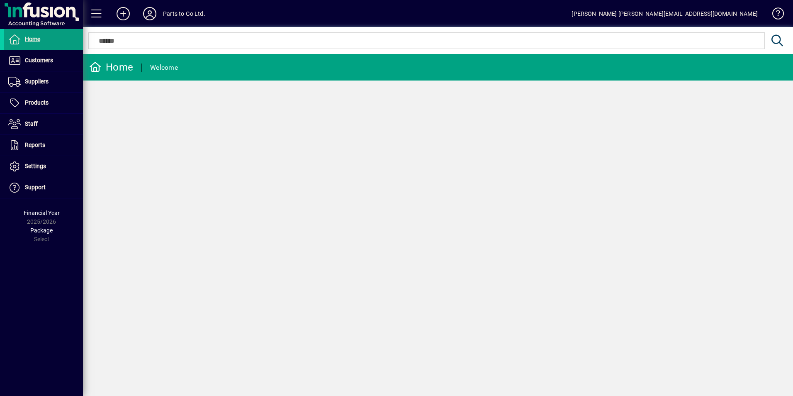  I want to click on span: Staff, so click(31, 124).